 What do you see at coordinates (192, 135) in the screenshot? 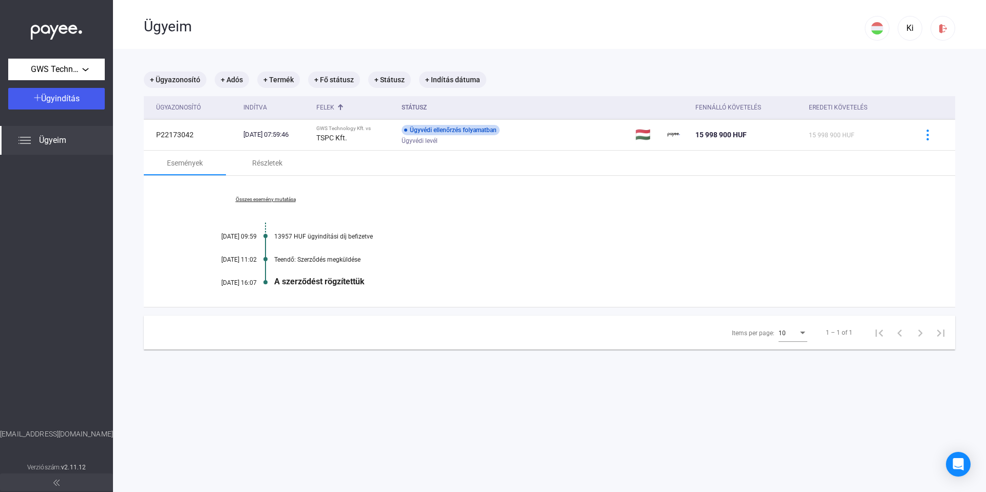
I see `td: P22173042` at bounding box center [192, 135].